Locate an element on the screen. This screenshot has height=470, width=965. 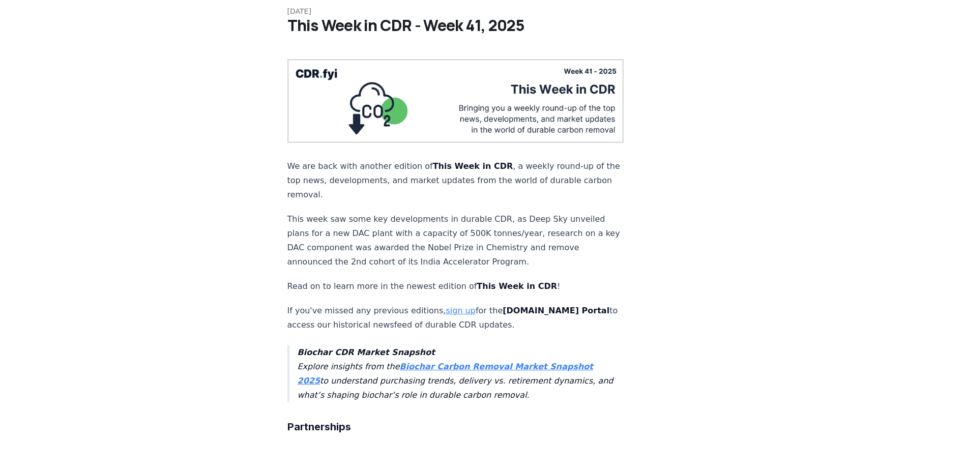
h1: This Week in CDR - Week 41, 2025 is located at coordinates (483, 25).